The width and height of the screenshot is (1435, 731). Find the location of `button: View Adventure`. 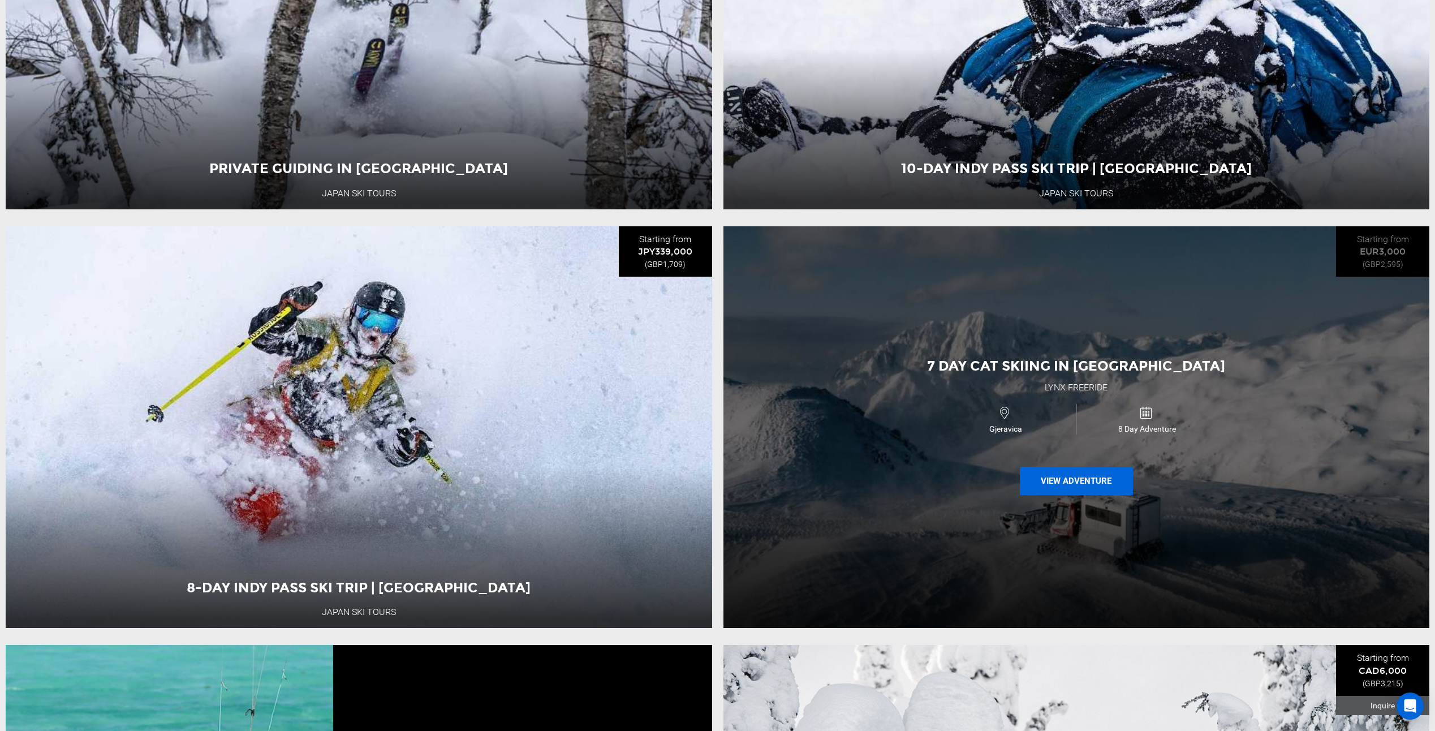

button: View Adventure is located at coordinates (1077, 481).